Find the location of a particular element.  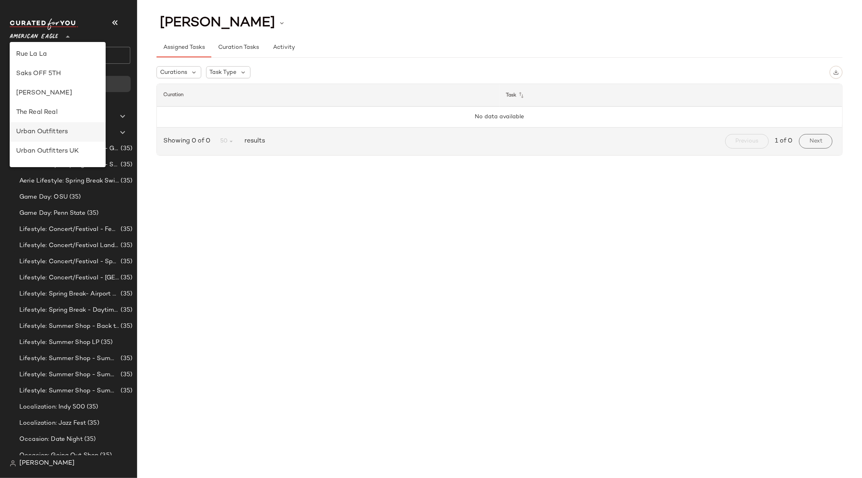

th: Task is located at coordinates (671, 95).